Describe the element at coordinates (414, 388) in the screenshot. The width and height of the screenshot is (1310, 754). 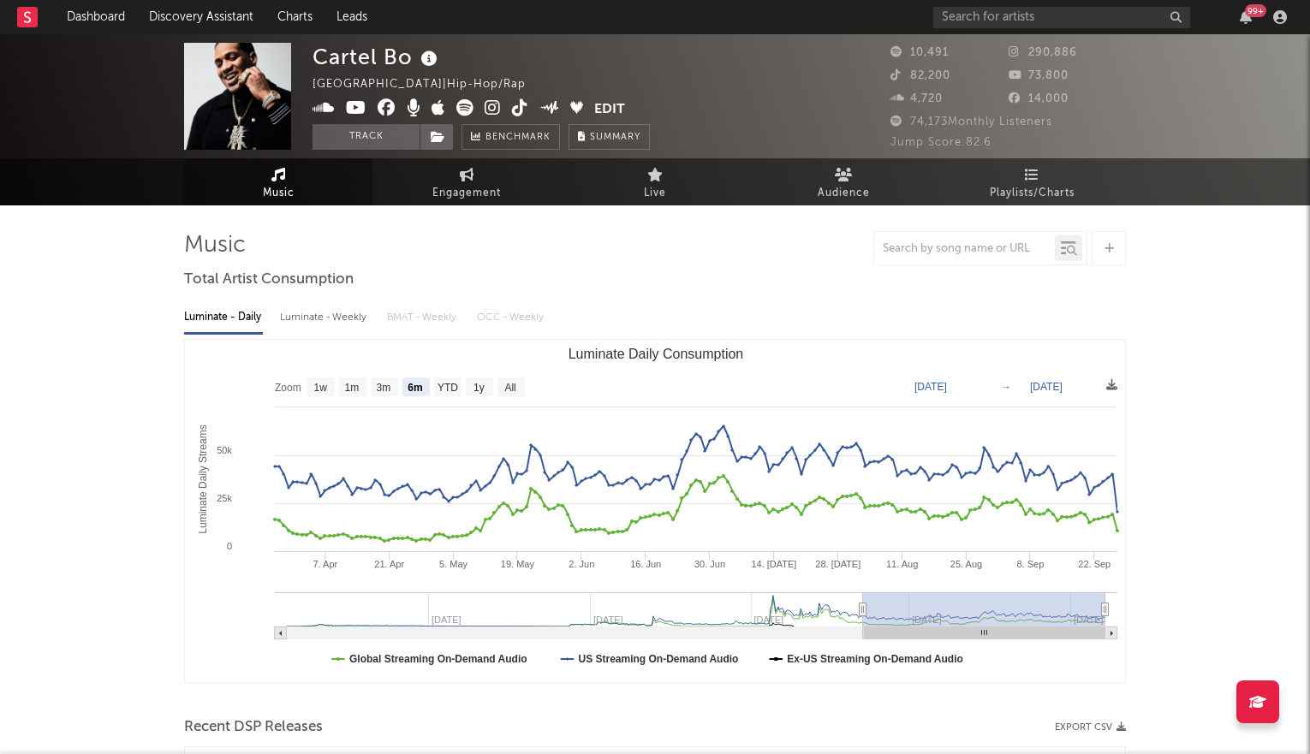
I see `text: 6m` at that location.